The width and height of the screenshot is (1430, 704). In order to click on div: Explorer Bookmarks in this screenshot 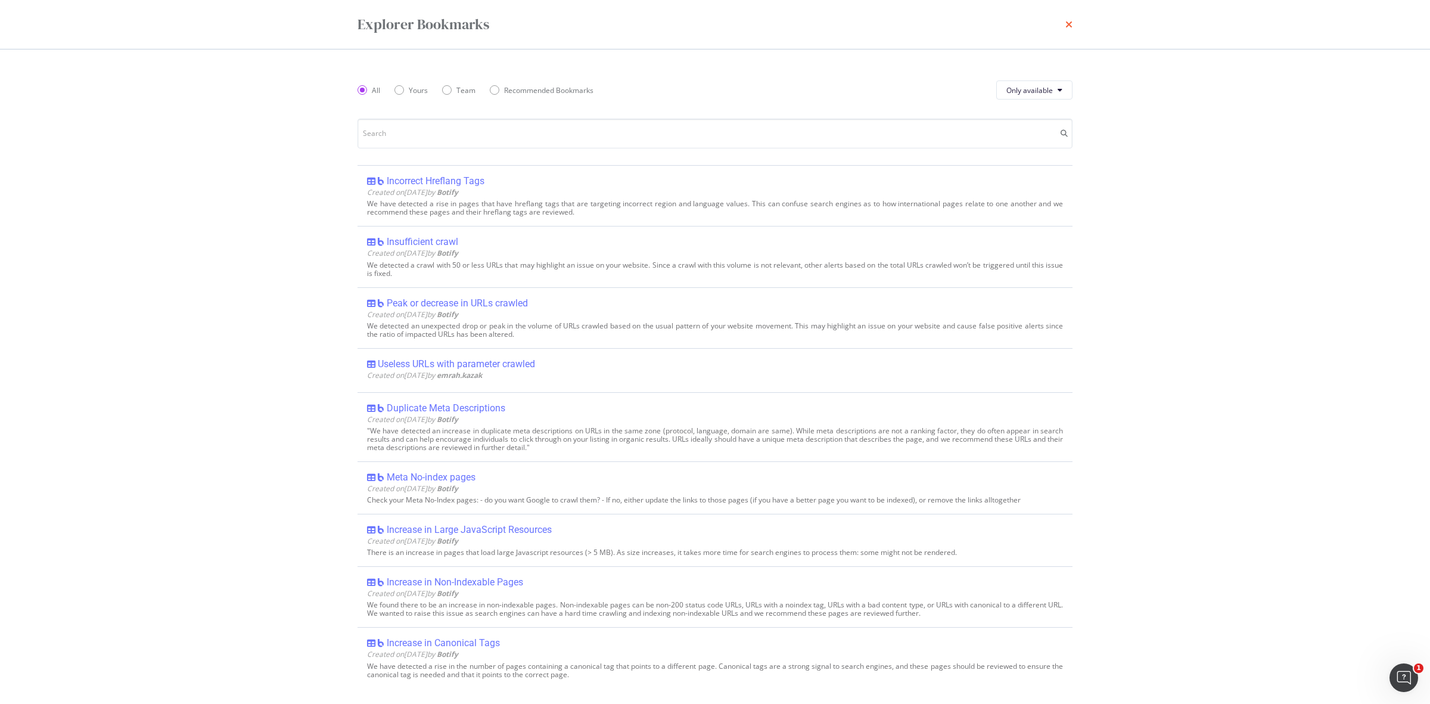, I will do `click(423, 24)`.